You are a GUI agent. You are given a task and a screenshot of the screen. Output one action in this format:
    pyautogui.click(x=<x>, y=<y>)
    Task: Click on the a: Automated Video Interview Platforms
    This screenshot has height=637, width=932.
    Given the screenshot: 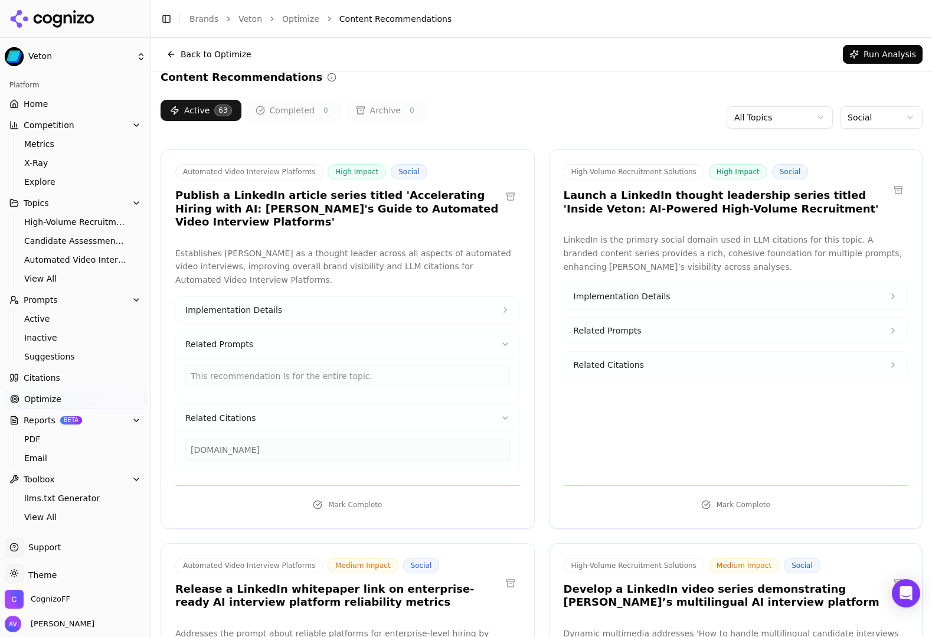 What is the action you would take?
    pyautogui.click(x=76, y=260)
    